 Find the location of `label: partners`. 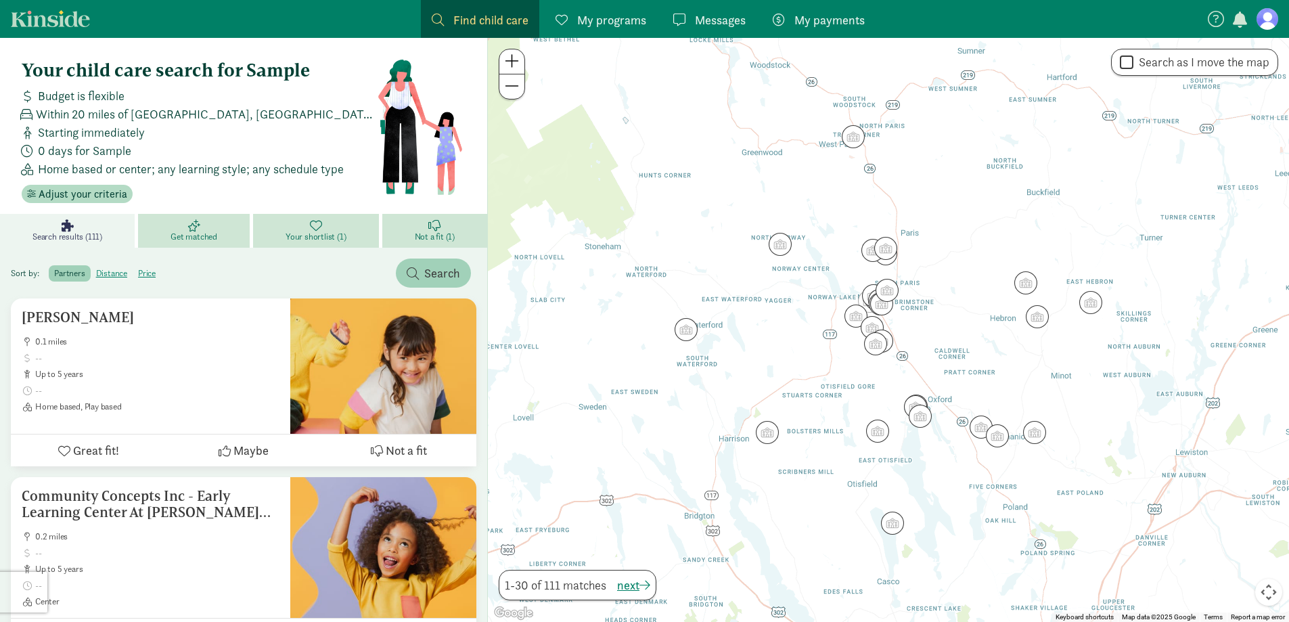

label: partners is located at coordinates (69, 273).